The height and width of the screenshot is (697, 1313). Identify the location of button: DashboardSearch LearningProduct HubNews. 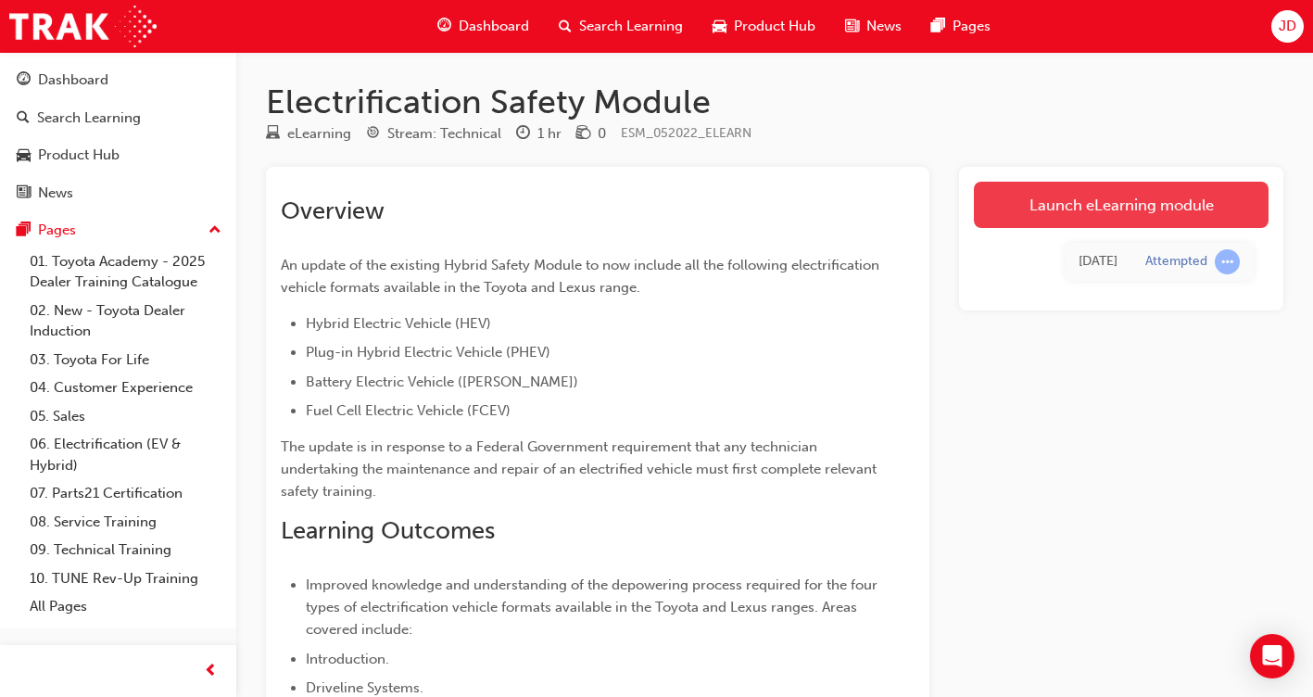
(118, 136).